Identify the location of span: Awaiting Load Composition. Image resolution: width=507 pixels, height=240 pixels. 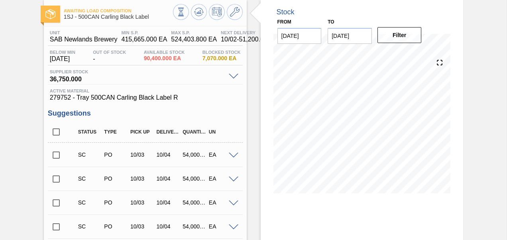
(118, 11).